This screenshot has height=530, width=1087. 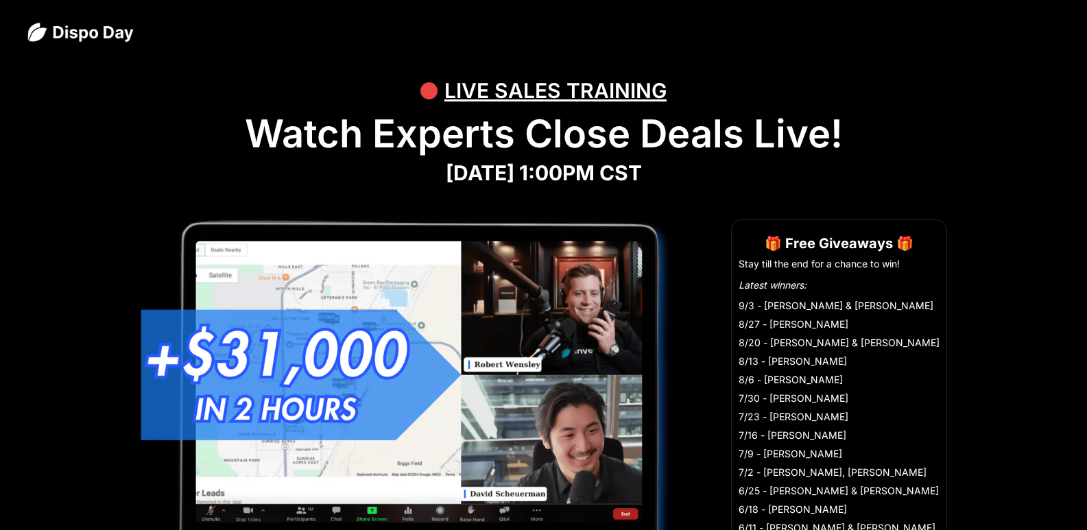 I want to click on em: Latest winners:, so click(x=772, y=285).